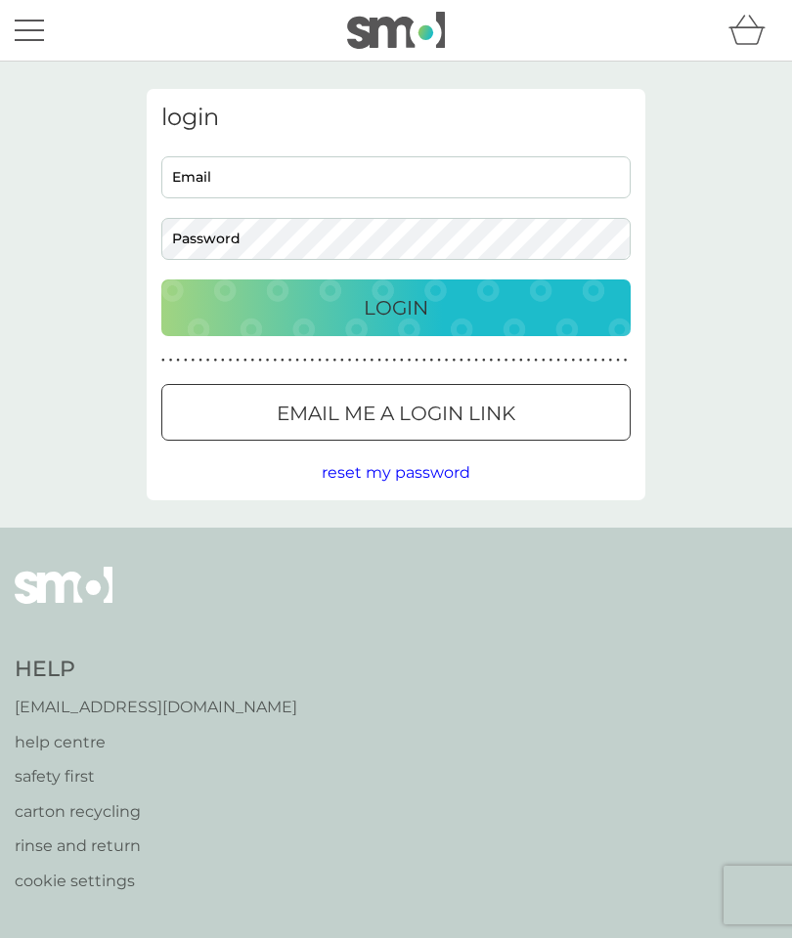  What do you see at coordinates (155, 670) in the screenshot?
I see `h4: Help` at bounding box center [155, 670].